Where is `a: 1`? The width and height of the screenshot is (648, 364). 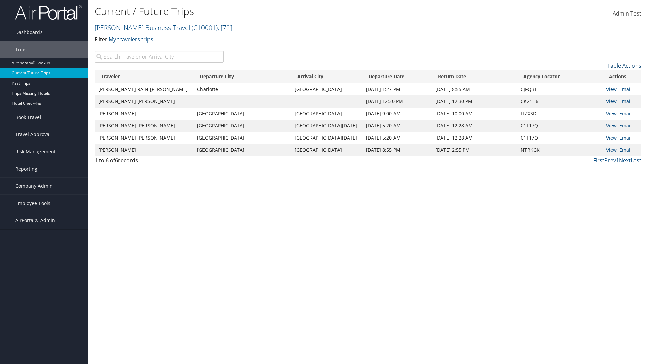
a: 1 is located at coordinates (617, 161).